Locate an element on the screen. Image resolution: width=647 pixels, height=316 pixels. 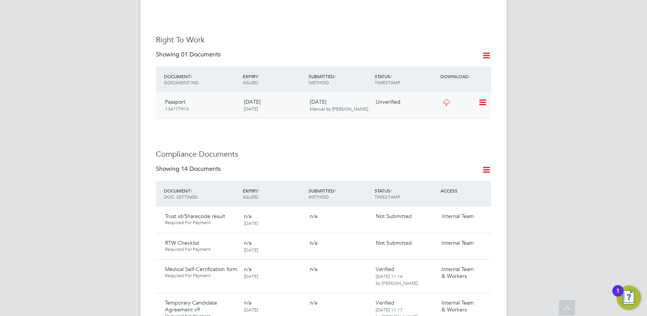
button: Open Resource Center, 1 new notification is located at coordinates (629, 298).